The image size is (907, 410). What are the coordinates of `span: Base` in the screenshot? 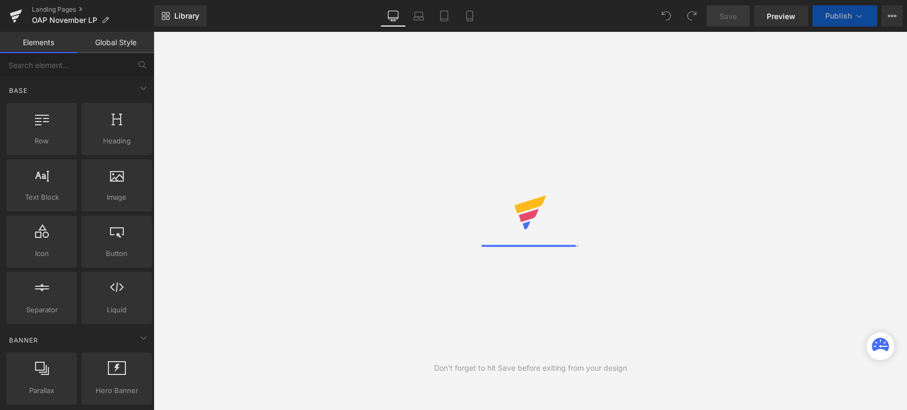 It's located at (18, 90).